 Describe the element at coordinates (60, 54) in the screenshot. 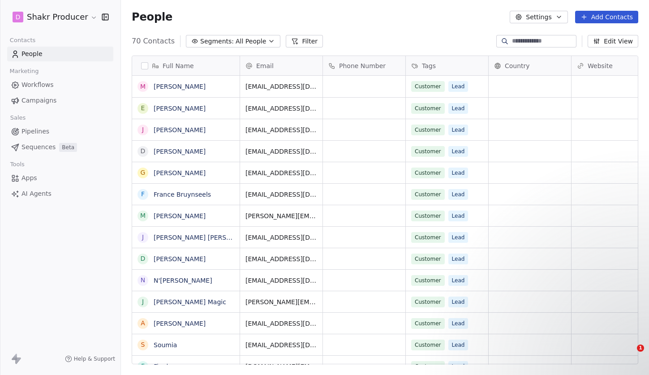

I see `a: People` at that location.